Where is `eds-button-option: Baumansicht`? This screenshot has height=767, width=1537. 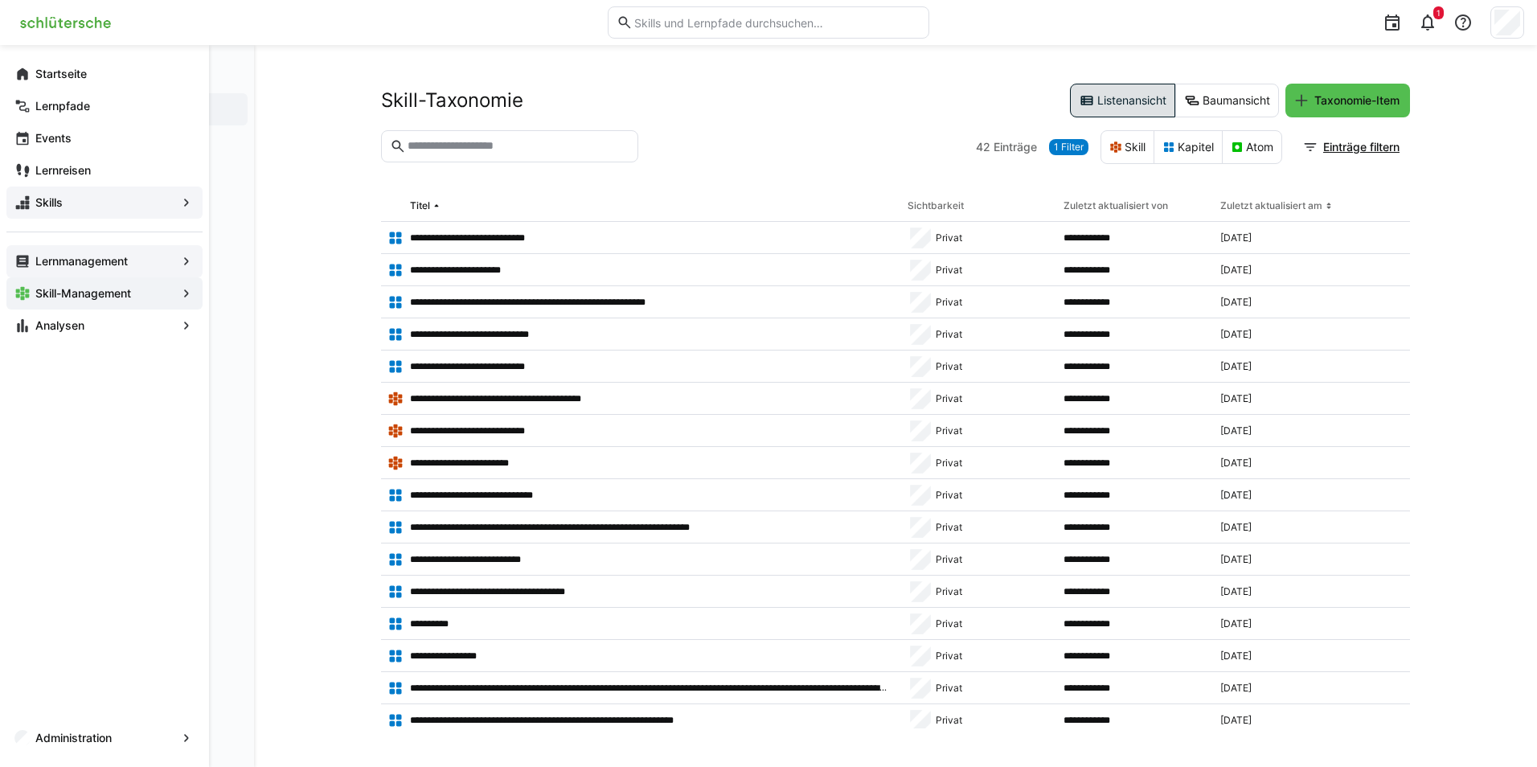 eds-button-option: Baumansicht is located at coordinates (1227, 100).